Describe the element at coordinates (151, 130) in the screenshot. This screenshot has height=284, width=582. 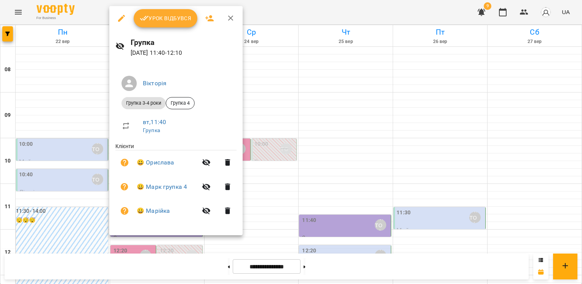
I see `a: Групка` at that location.